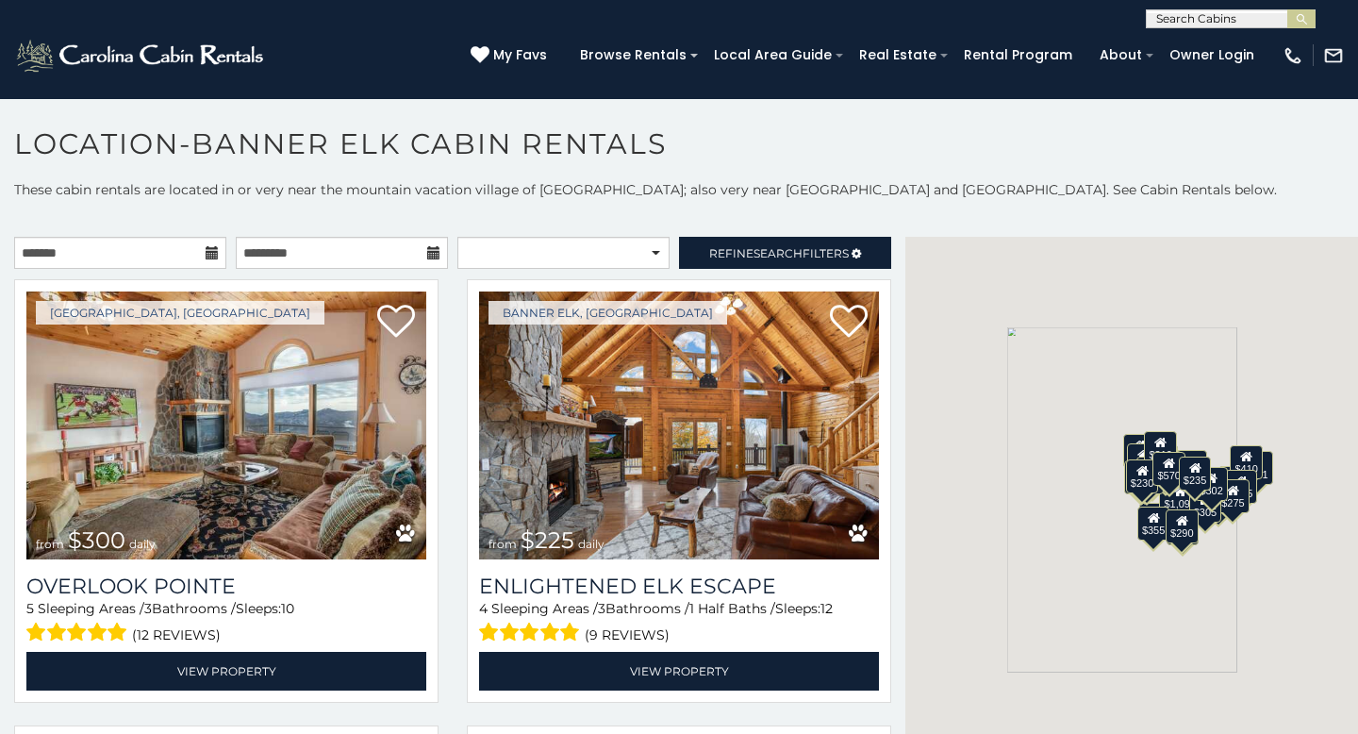  Describe the element at coordinates (1139, 451) in the screenshot. I see `div: $720` at that location.